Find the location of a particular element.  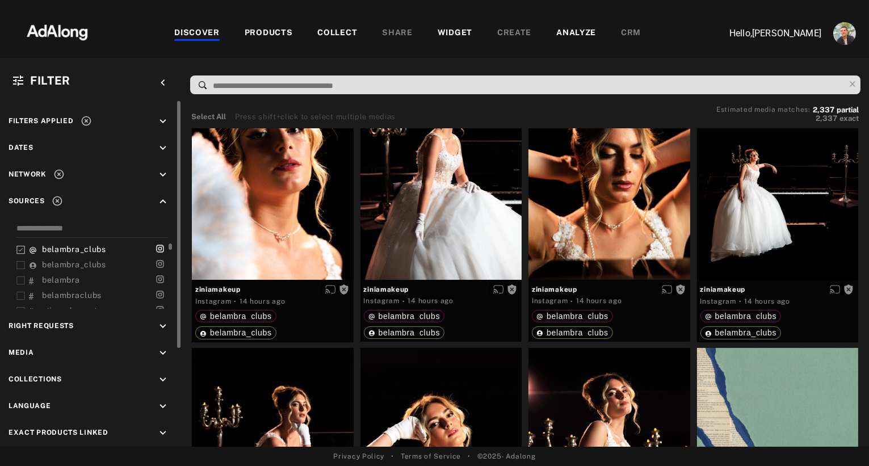

button: Select All is located at coordinates (208, 117).